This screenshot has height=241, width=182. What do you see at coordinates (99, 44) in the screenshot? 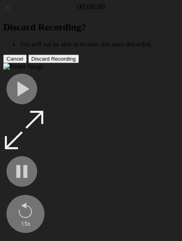
I see `li: You will not be able to recover this once discarded.` at bounding box center [99, 44].